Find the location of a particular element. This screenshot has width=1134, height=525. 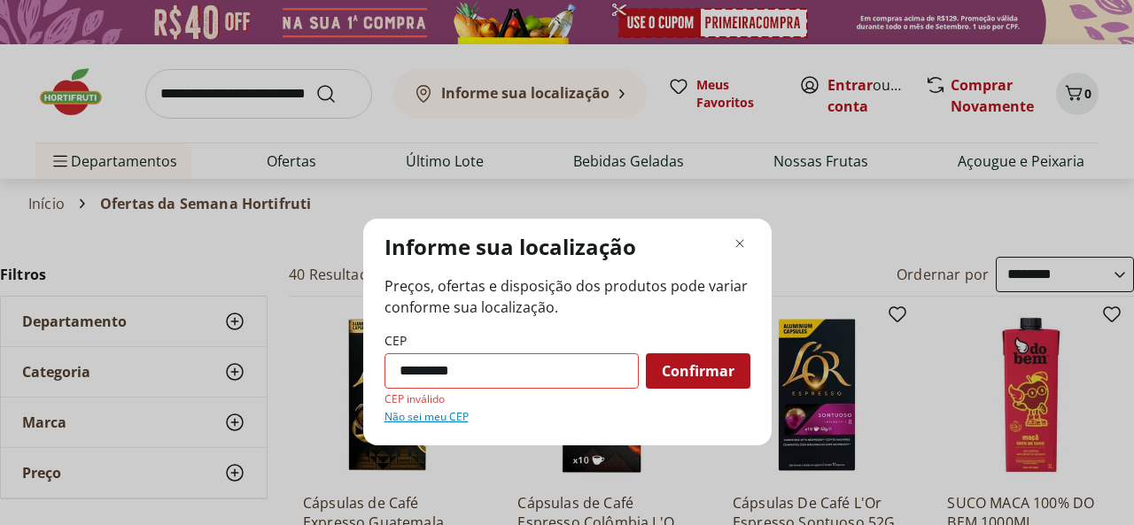

span: Preços, ofertas e disposição dos produtos pode variar conforme sua localização. is located at coordinates (567, 297).